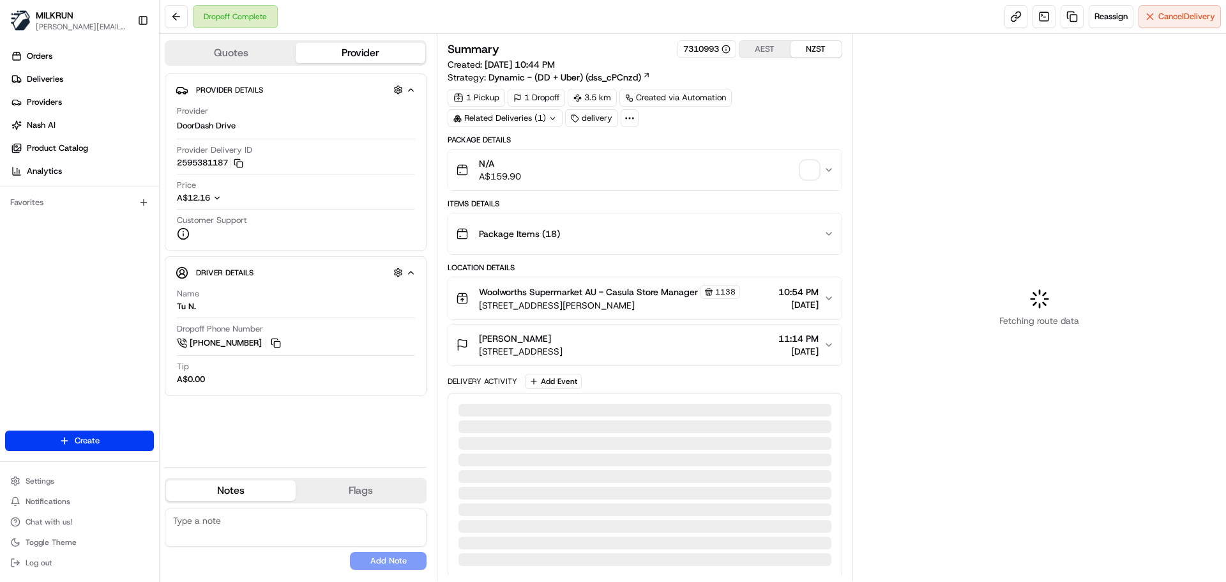 Image resolution: width=1226 pixels, height=582 pixels. Describe the element at coordinates (215, 150) in the screenshot. I see `span: Provider Delivery ID` at that location.